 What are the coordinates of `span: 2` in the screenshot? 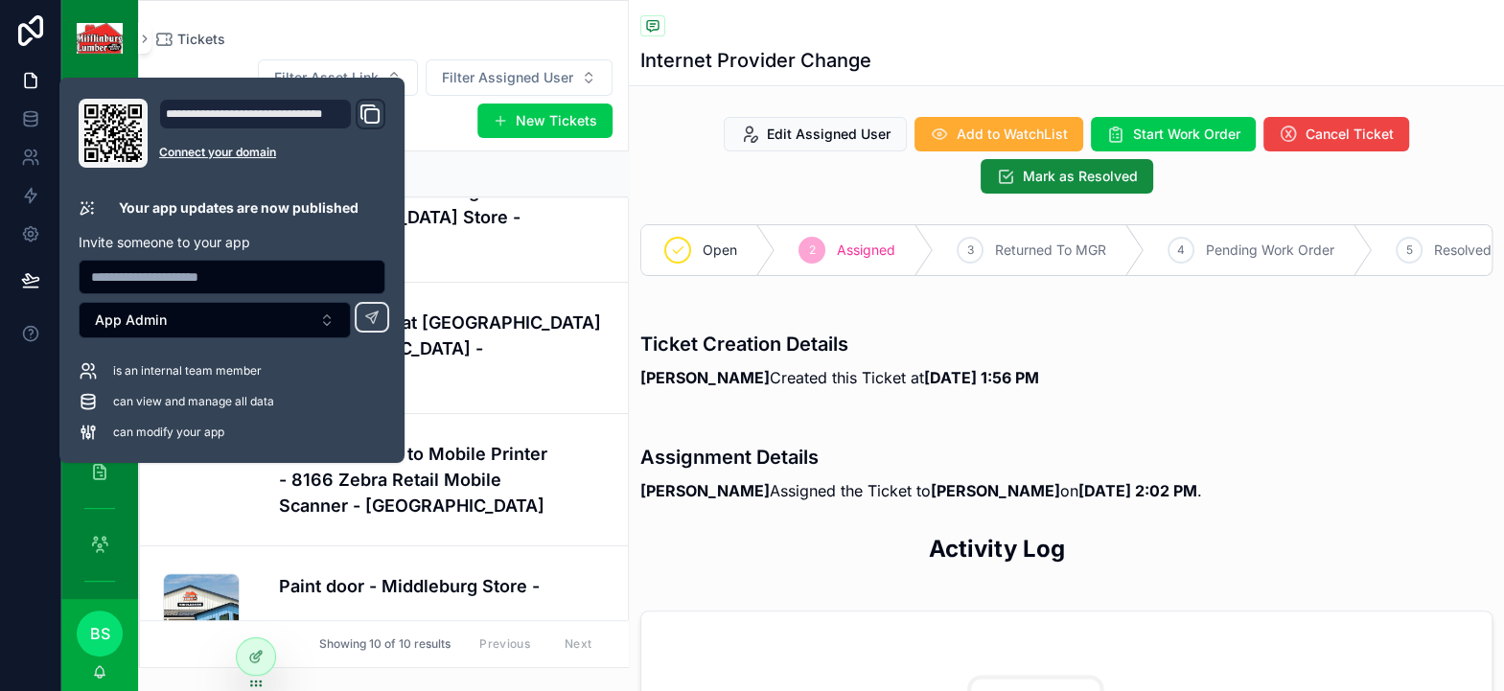 It's located at (812, 250).